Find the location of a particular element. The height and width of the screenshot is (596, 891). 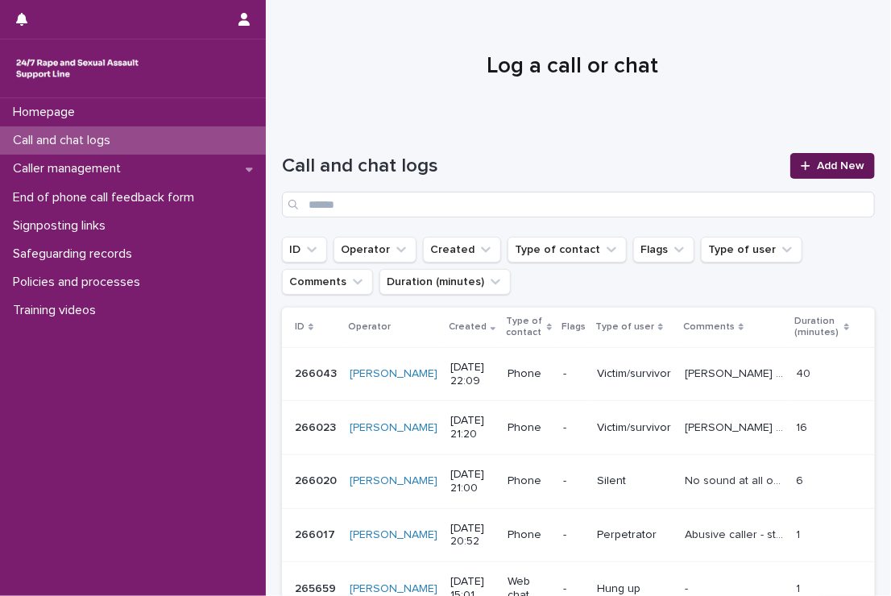

div: Search is located at coordinates (578, 205).